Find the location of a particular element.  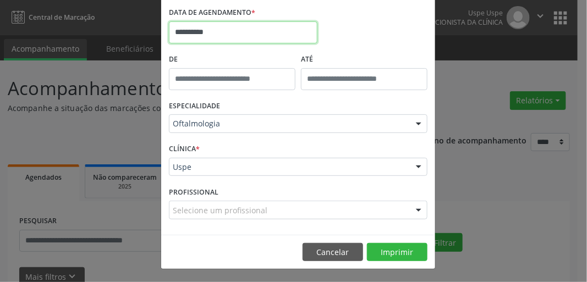

span: Selecione um profissional is located at coordinates (220, 210).